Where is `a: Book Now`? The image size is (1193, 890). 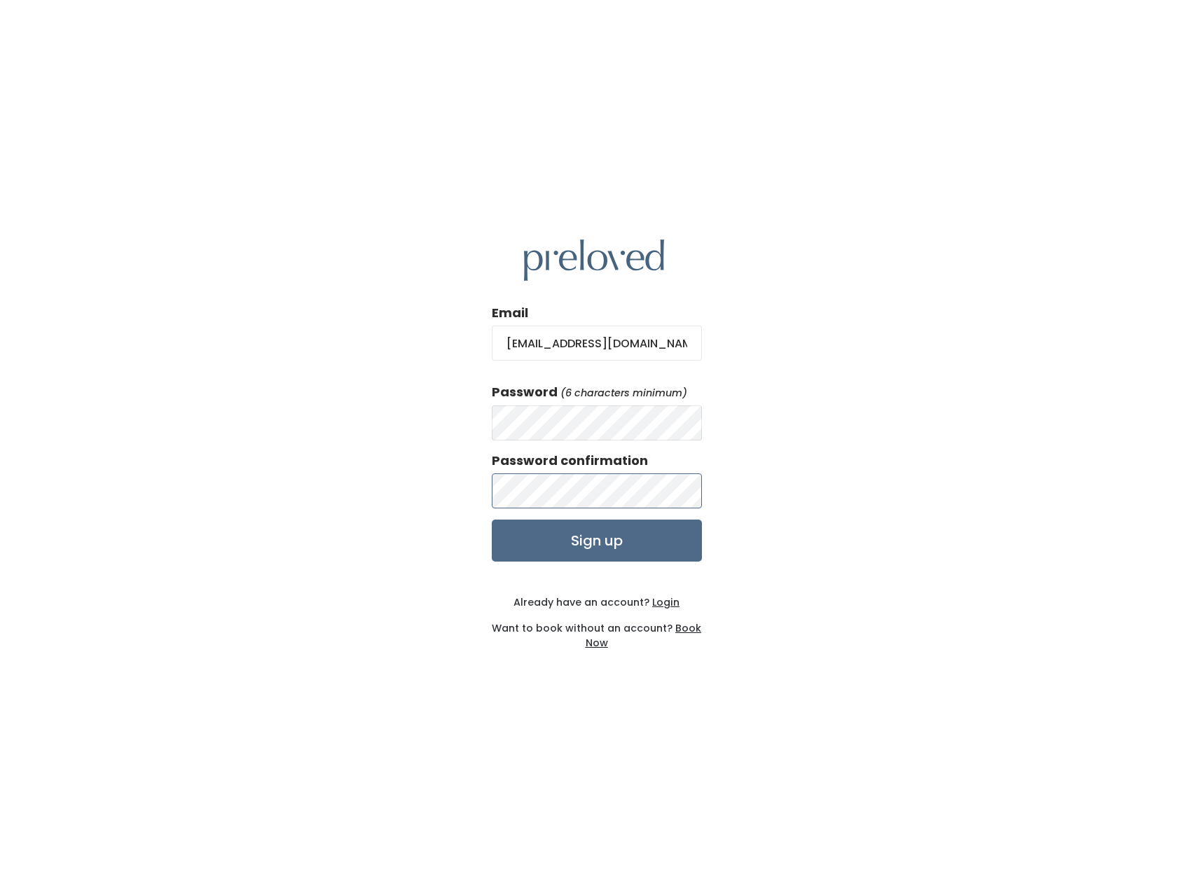
a: Book Now is located at coordinates (644, 635).